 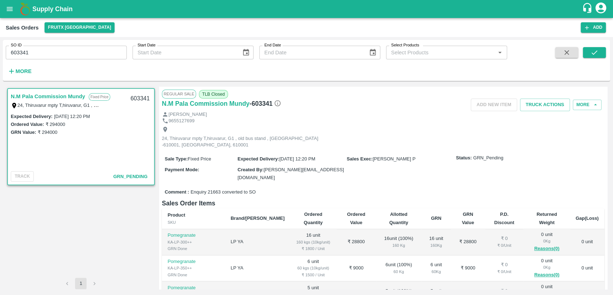 What do you see at coordinates (468, 218) in the screenshot?
I see `b: GRN Value` at bounding box center [468, 218].